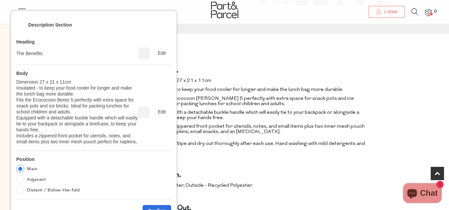  I want to click on a: 0, so click(428, 12).